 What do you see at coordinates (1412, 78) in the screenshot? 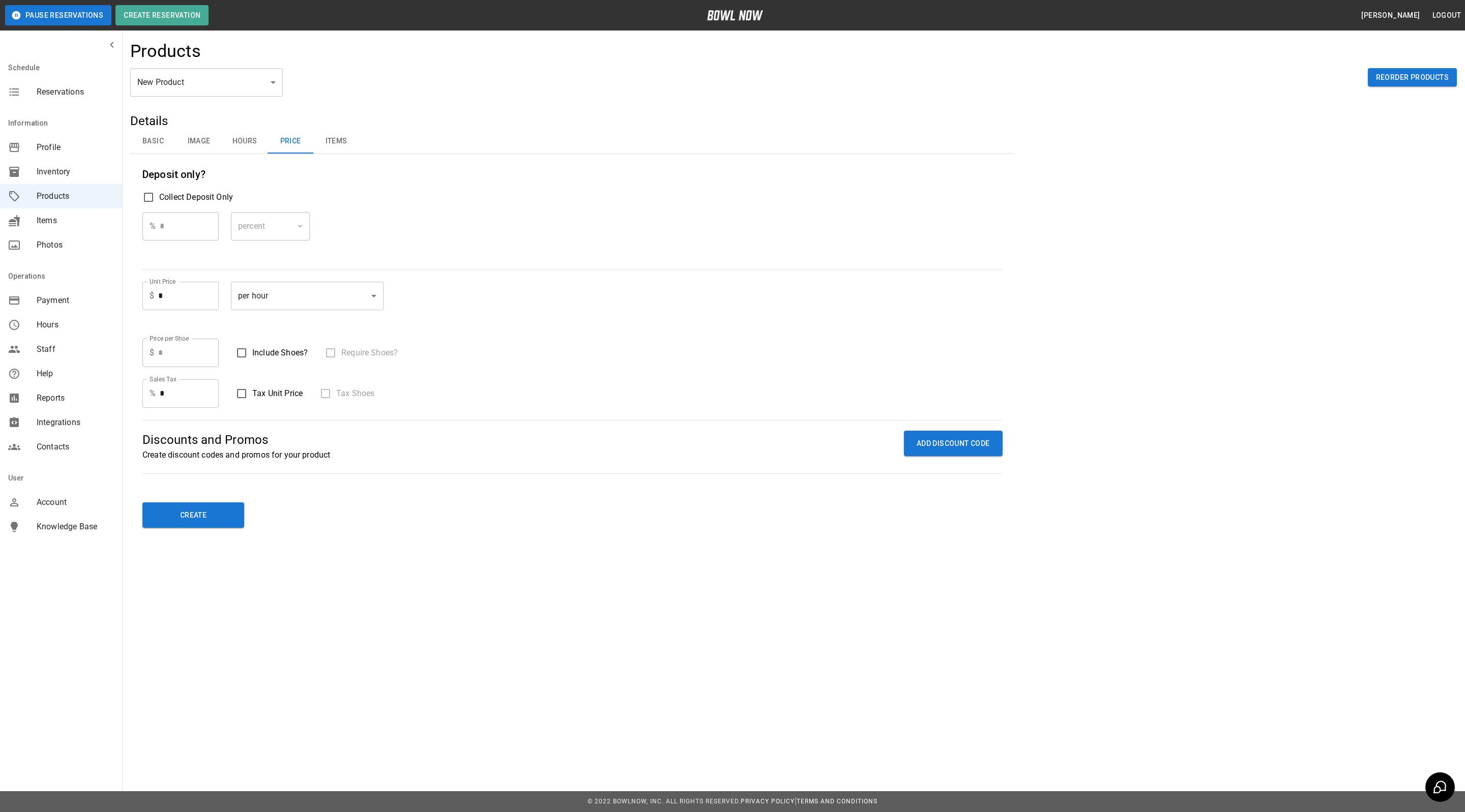
I see `button: Reorder Products` at bounding box center [1412, 78].